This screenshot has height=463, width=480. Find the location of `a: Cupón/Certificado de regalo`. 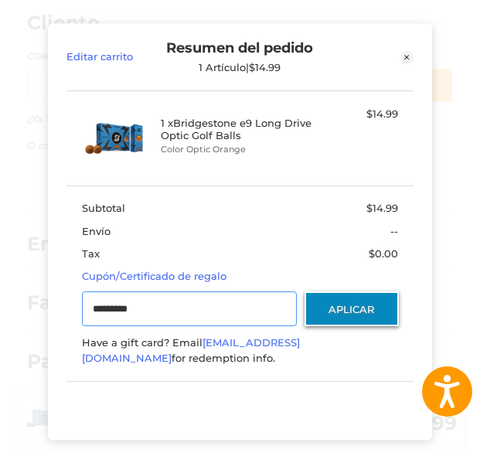

a: Cupón/Certificado de regalo is located at coordinates (154, 276).